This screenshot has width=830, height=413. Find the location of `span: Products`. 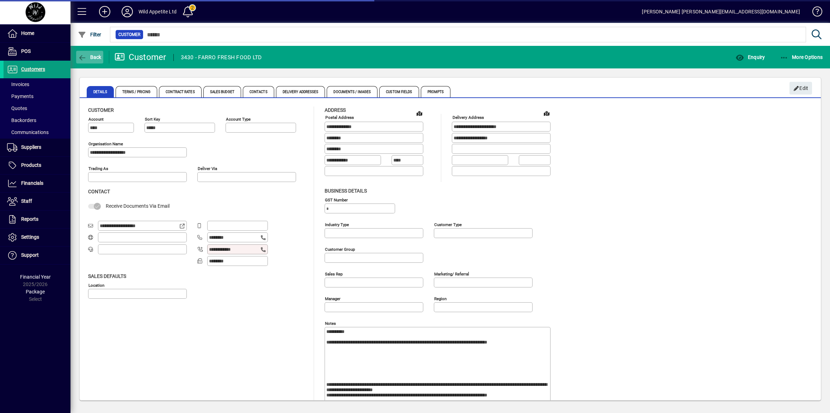

span: Products is located at coordinates (31, 165).